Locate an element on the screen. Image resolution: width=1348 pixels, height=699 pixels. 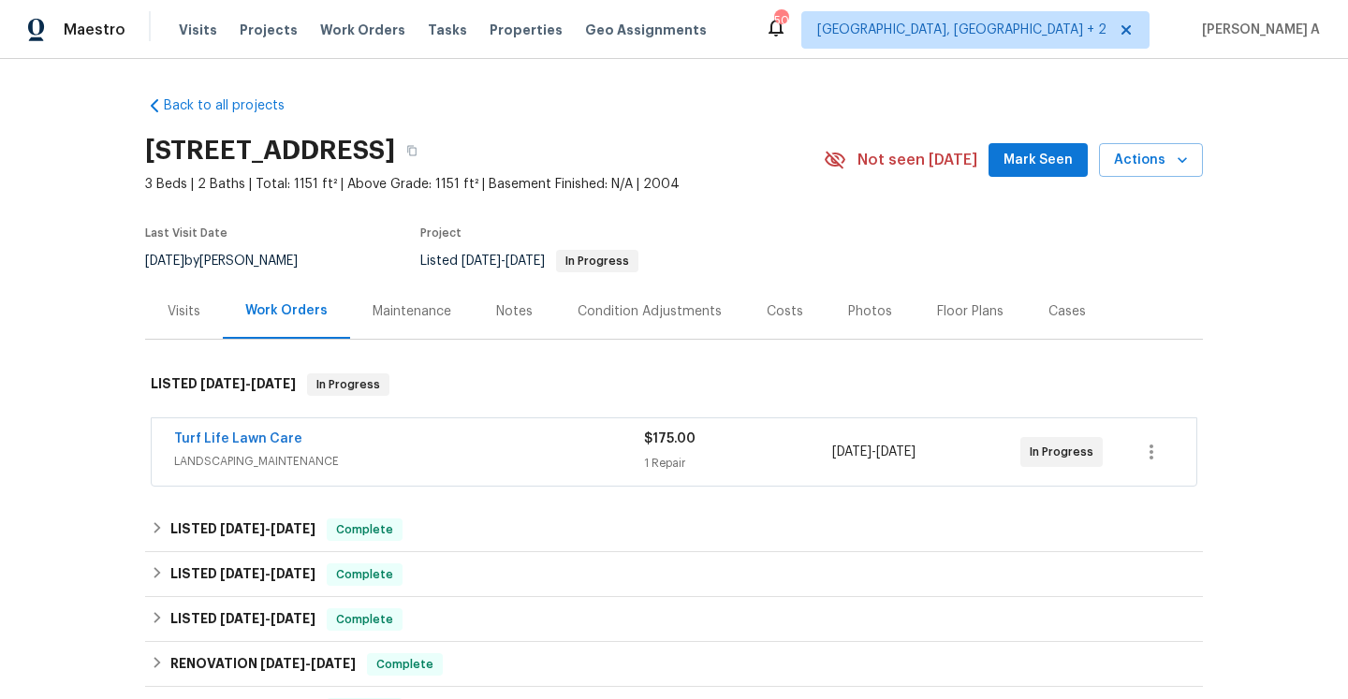
div: Work Orders is located at coordinates (286, 311).